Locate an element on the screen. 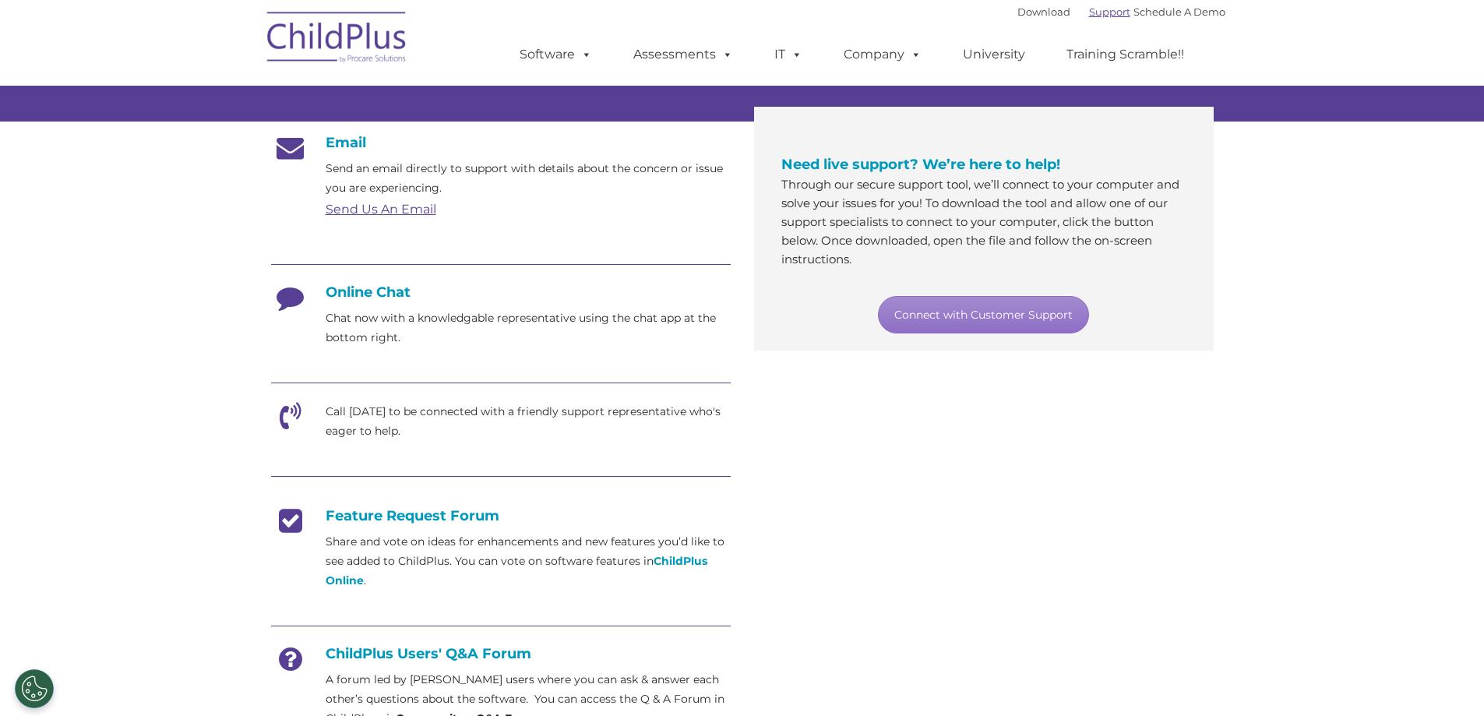 This screenshot has height=716, width=1484. a: Assessments is located at coordinates (683, 55).